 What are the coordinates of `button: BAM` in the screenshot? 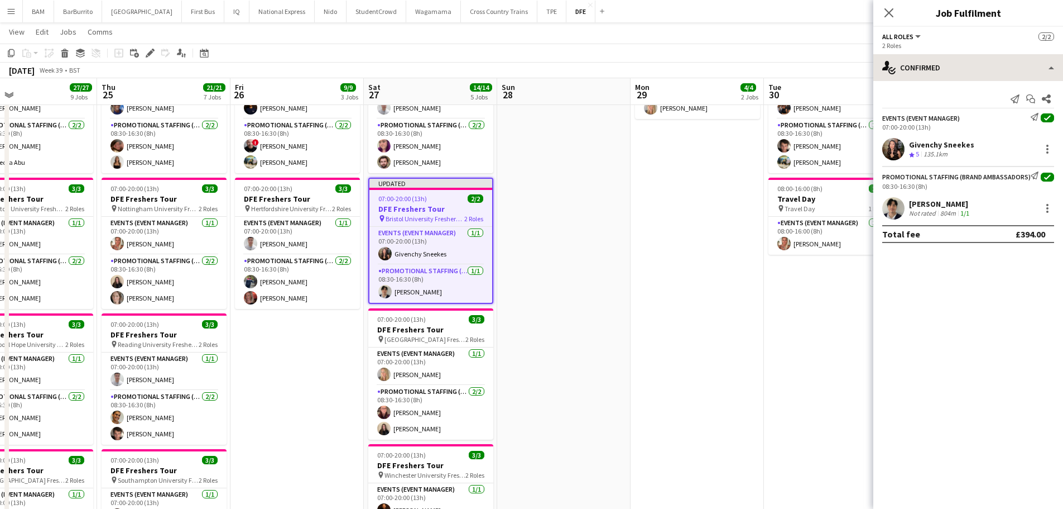 It's located at (39, 11).